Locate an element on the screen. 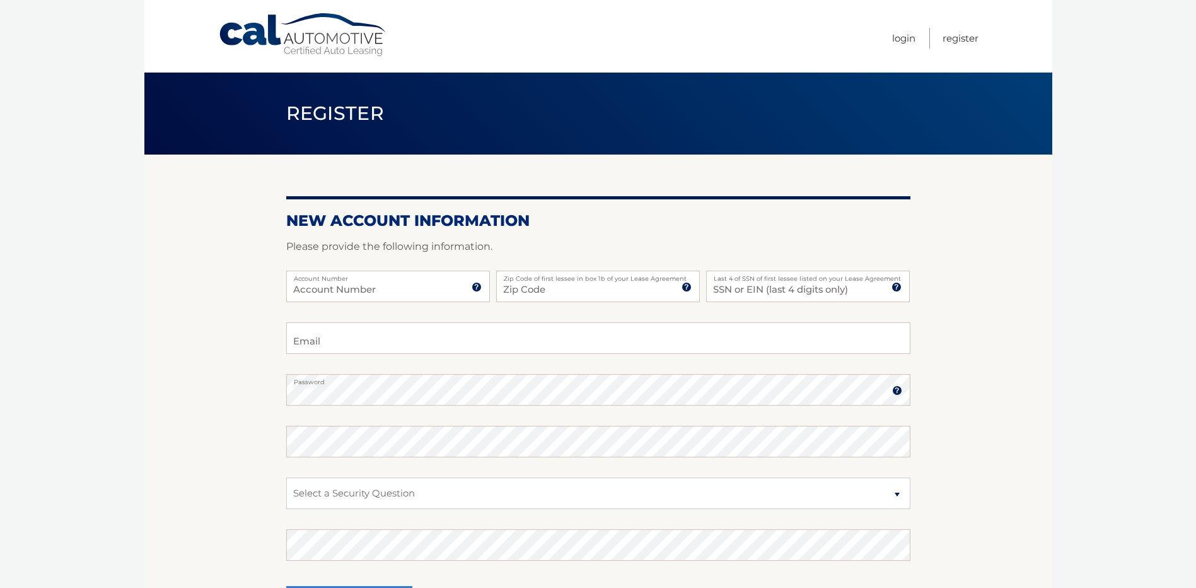  label: Password is located at coordinates (598, 379).